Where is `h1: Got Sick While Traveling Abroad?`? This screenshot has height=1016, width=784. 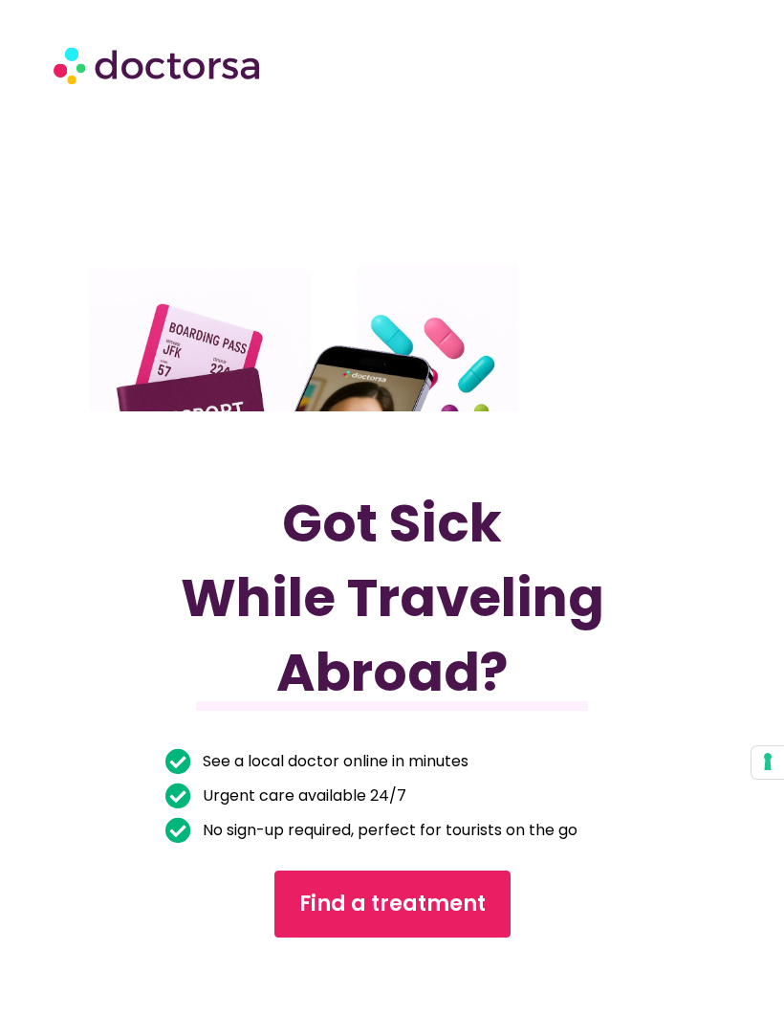
h1: Got Sick While Traveling Abroad? is located at coordinates (391, 598).